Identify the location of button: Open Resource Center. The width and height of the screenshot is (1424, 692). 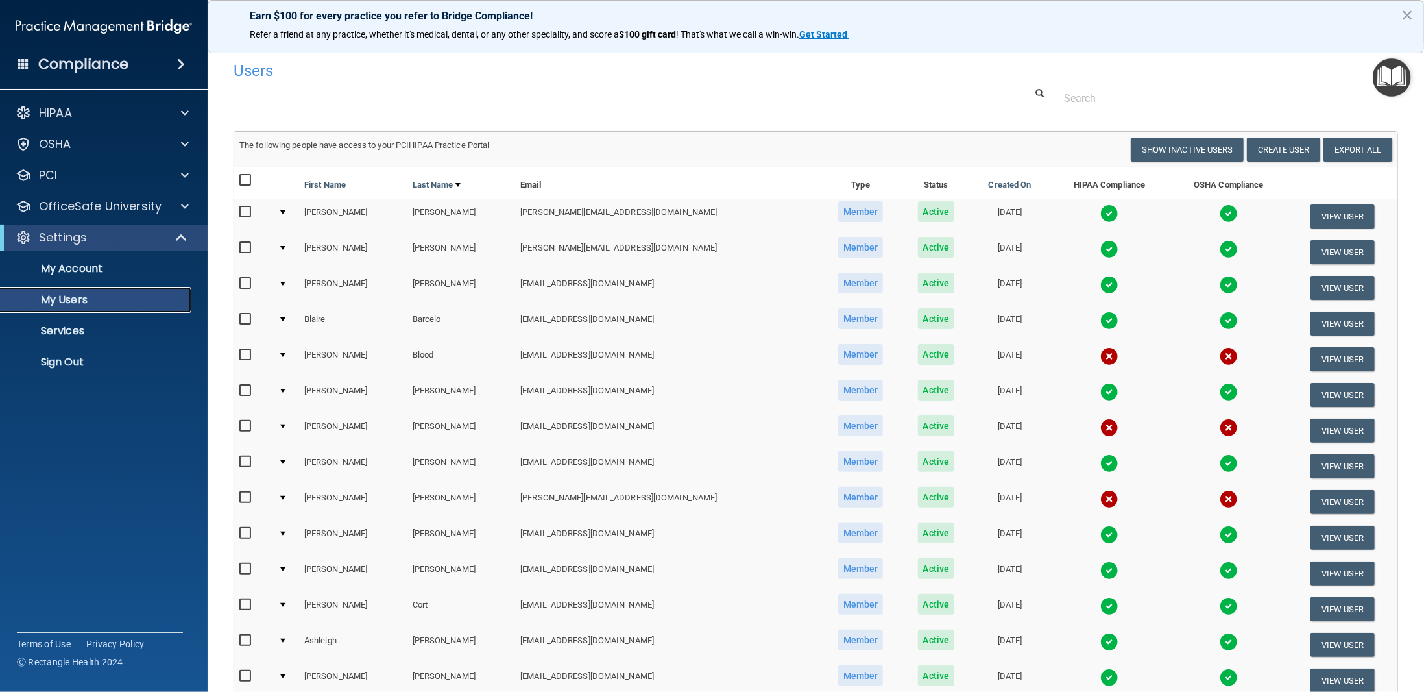
(1391, 77).